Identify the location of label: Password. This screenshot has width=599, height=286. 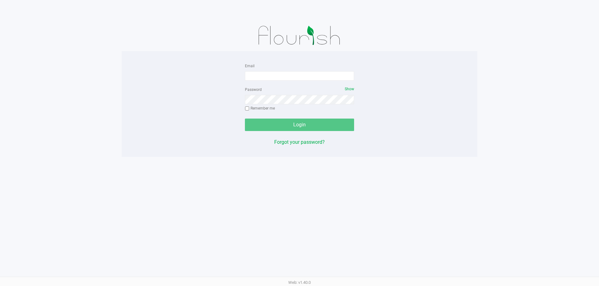
(253, 90).